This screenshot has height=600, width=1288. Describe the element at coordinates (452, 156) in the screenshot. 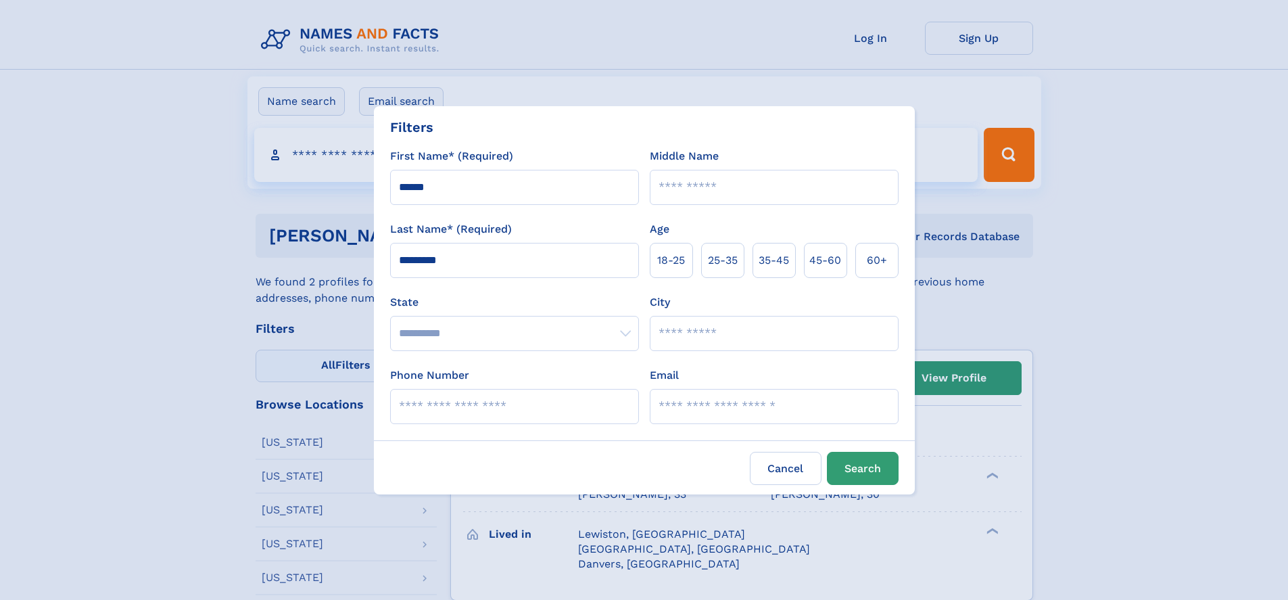

I see `label: First Name* (Required)` at that location.